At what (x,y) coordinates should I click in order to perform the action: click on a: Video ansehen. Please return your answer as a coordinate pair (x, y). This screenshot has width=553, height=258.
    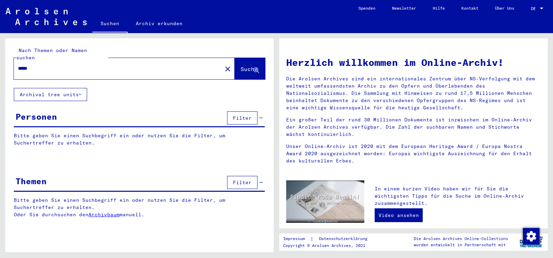
    Looking at the image, I should click on (398, 216).